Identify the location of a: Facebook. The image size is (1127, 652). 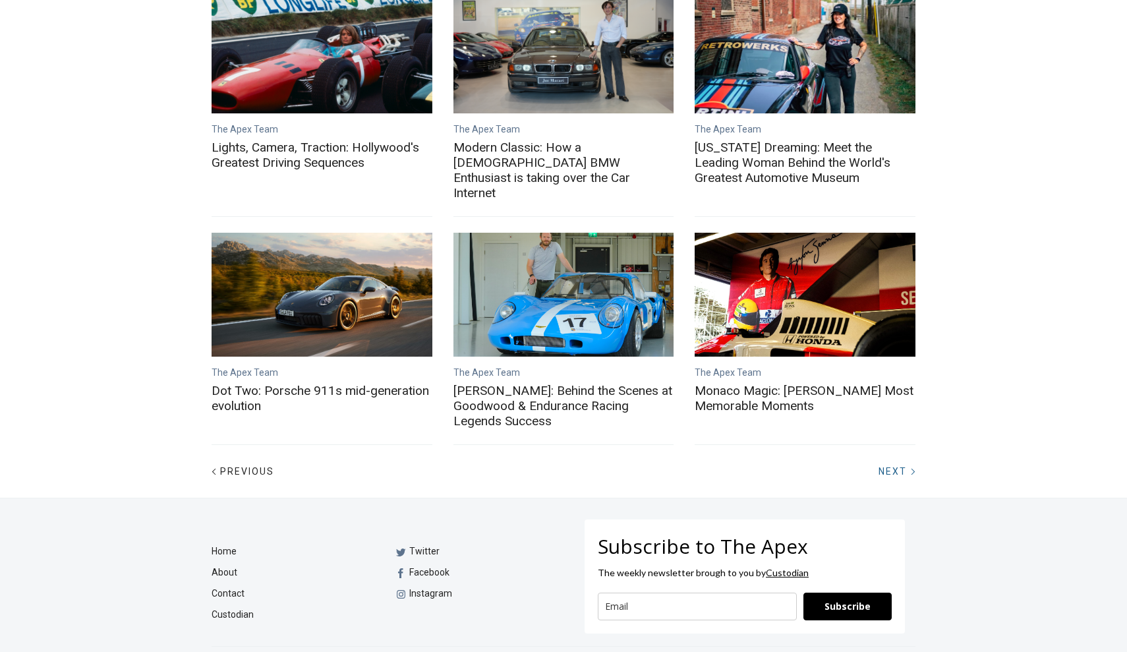
(472, 572).